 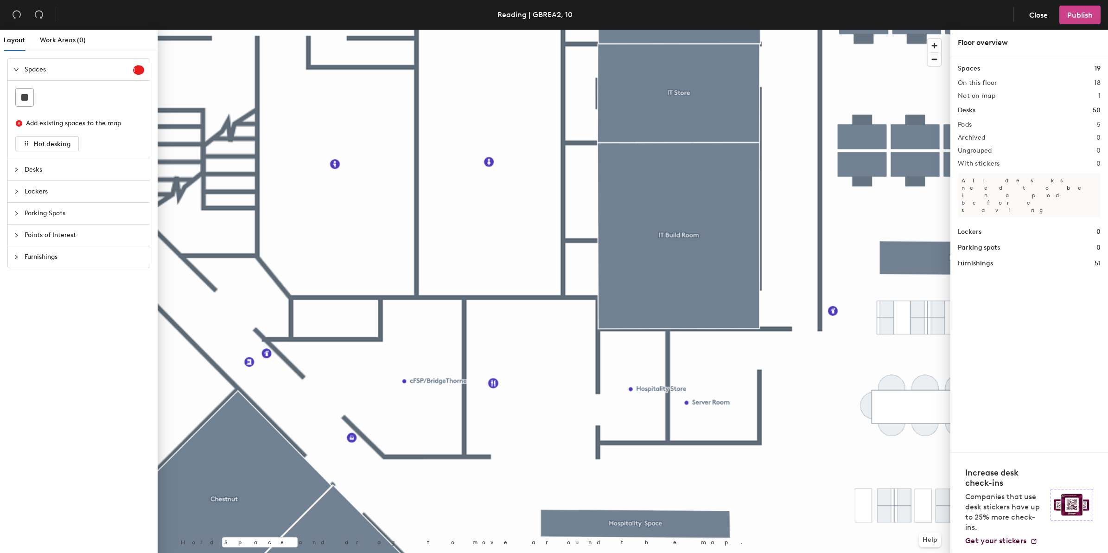 I want to click on span: Work Areas (0), so click(x=63, y=40).